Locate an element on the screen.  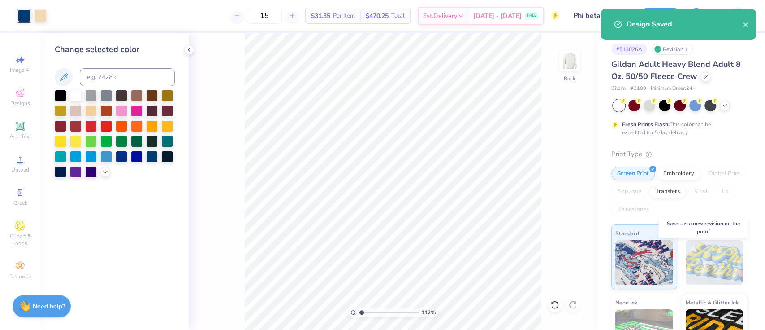
span: $31.35 is located at coordinates (321, 16).